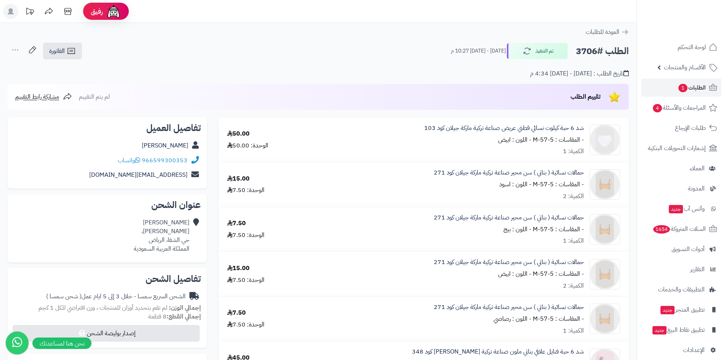 This screenshot has width=726, height=360. I want to click on a: 966599300353, so click(165, 161).